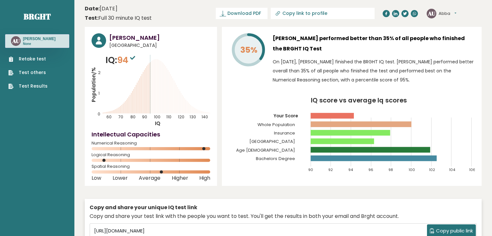  What do you see at coordinates (92, 8) in the screenshot?
I see `b: Date:` at bounding box center [92, 8].